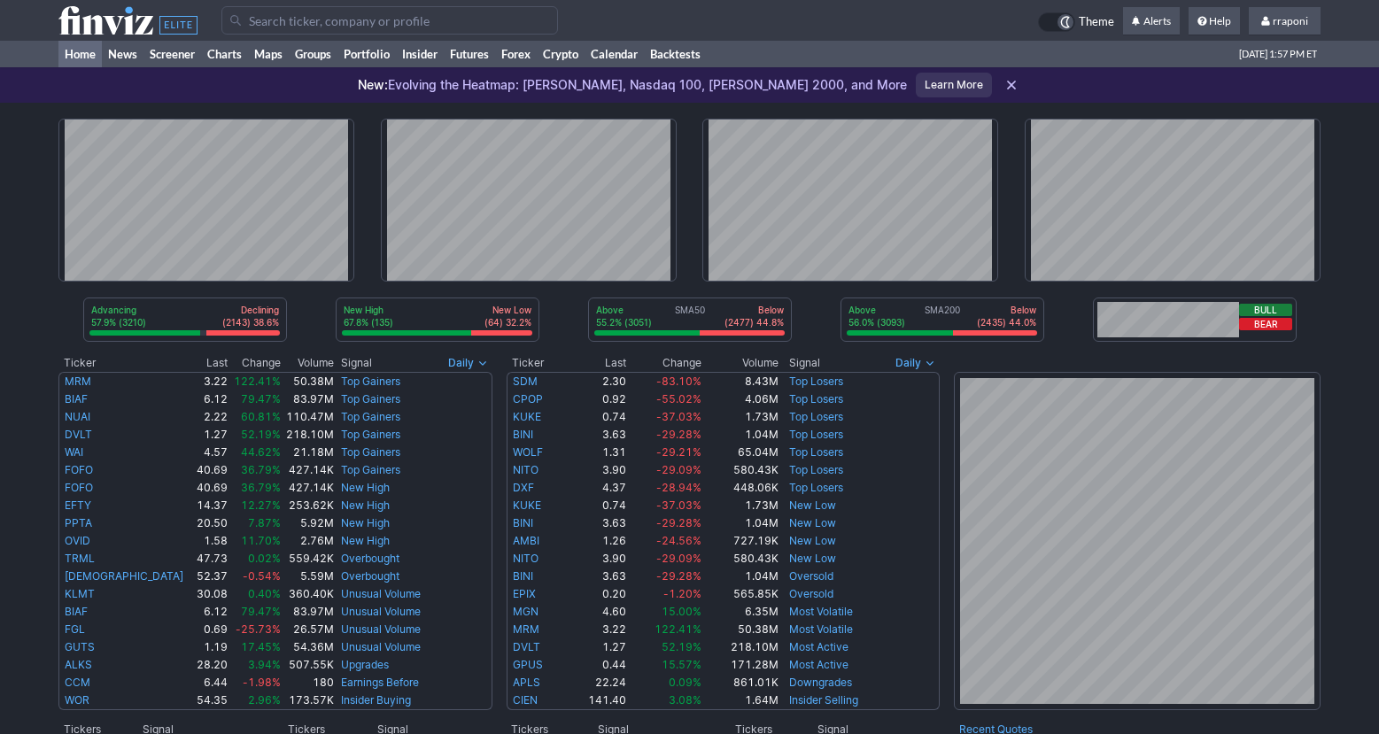 The image size is (1379, 734). Describe the element at coordinates (596, 488) in the screenshot. I see `td: 4.37` at that location.